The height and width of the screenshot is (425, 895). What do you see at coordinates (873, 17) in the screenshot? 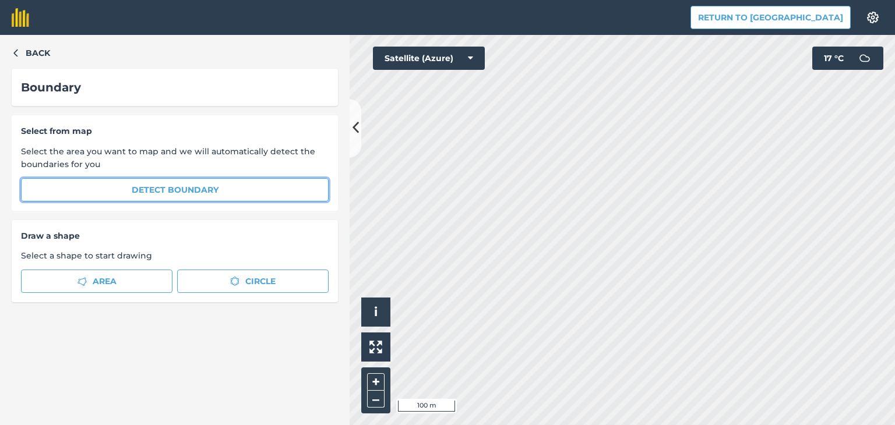
I see `img: A cog icon` at bounding box center [873, 17].